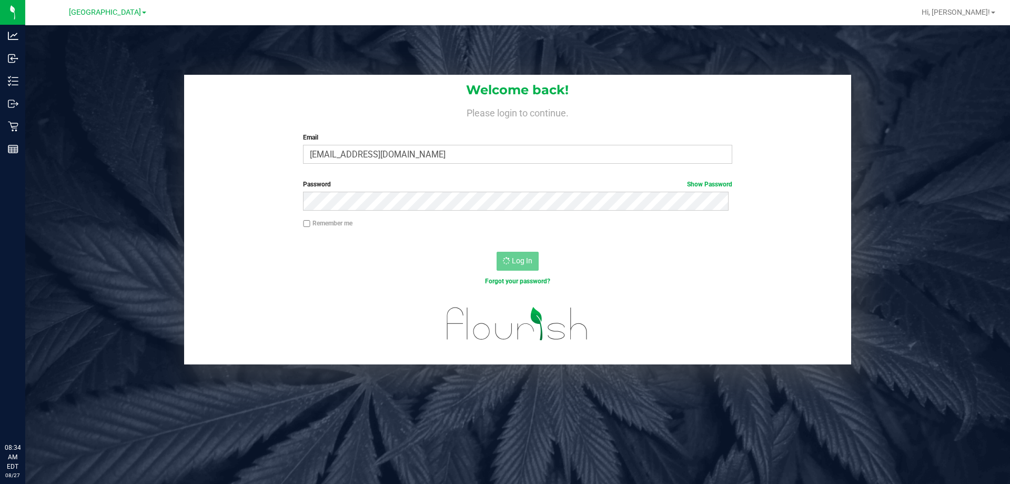  Describe the element at coordinates (518, 281) in the screenshot. I see `a: Forgot your password?` at that location.